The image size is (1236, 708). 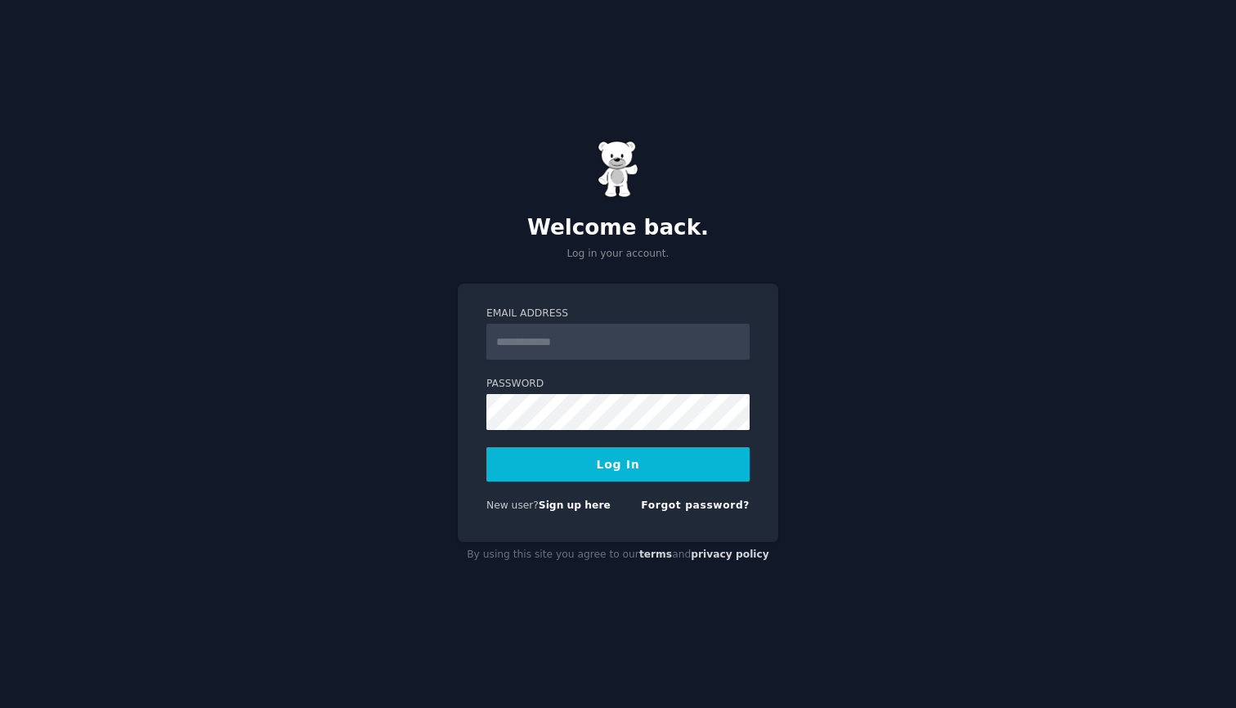 What do you see at coordinates (618, 464) in the screenshot?
I see `button: Log In` at bounding box center [618, 464].